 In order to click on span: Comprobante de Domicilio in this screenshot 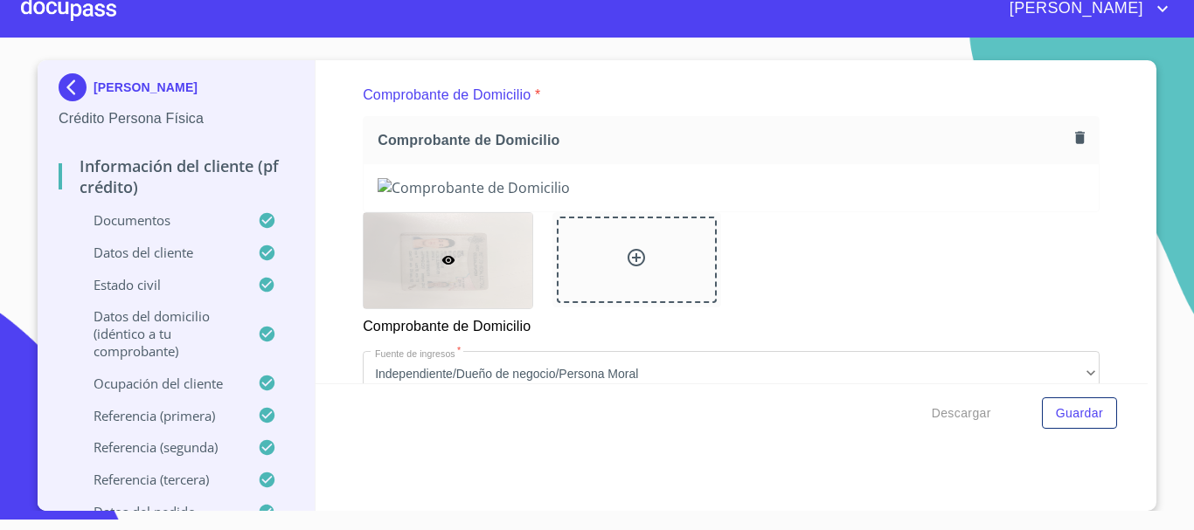, I will do `click(723, 140)`.